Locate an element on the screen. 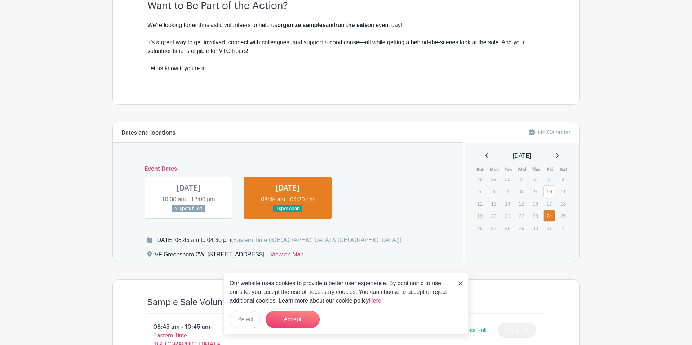  th: Sat is located at coordinates (564, 170).